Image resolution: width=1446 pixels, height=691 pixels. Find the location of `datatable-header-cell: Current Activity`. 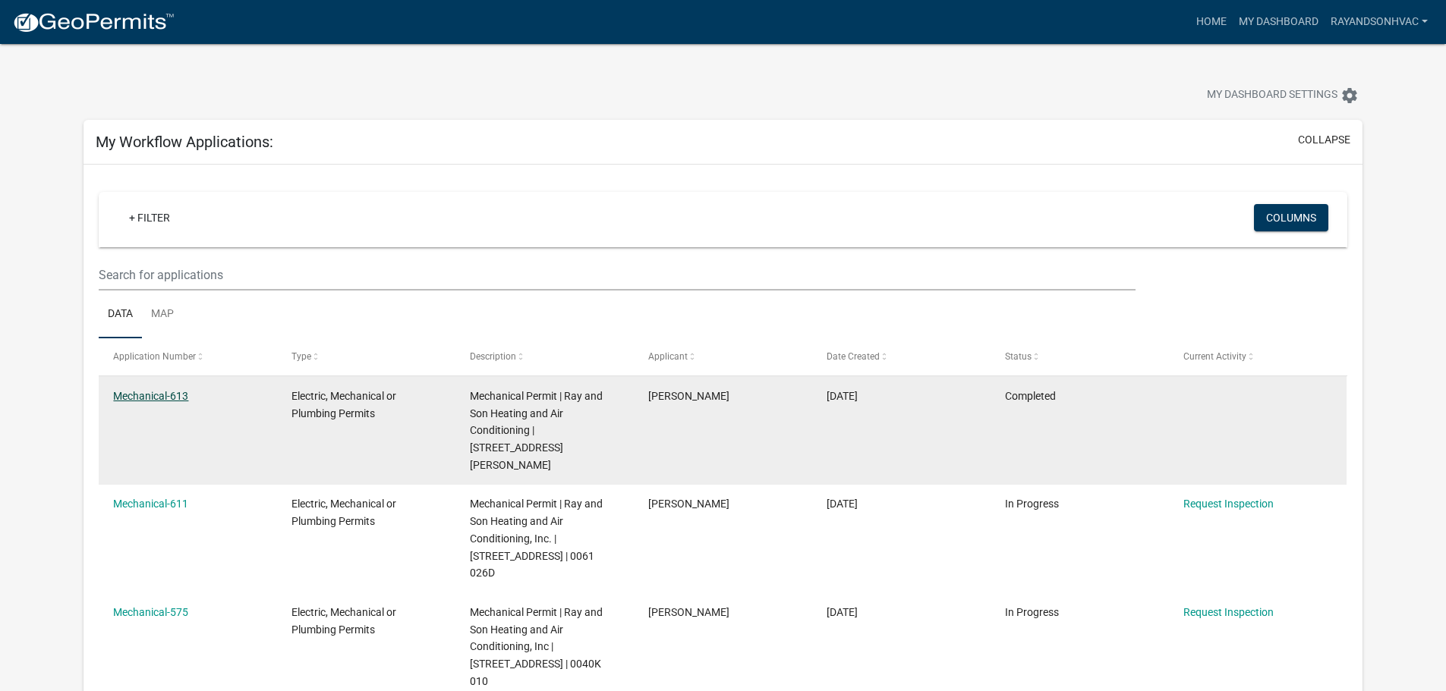

datatable-header-cell: Current Activity is located at coordinates (1257, 357).